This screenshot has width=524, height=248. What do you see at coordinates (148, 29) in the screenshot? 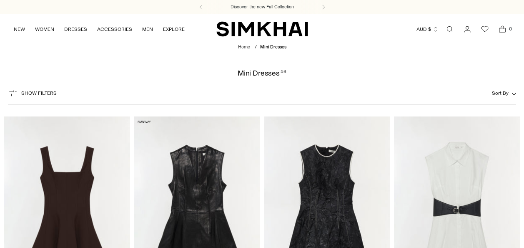
I see `a: MEN` at bounding box center [148, 29].